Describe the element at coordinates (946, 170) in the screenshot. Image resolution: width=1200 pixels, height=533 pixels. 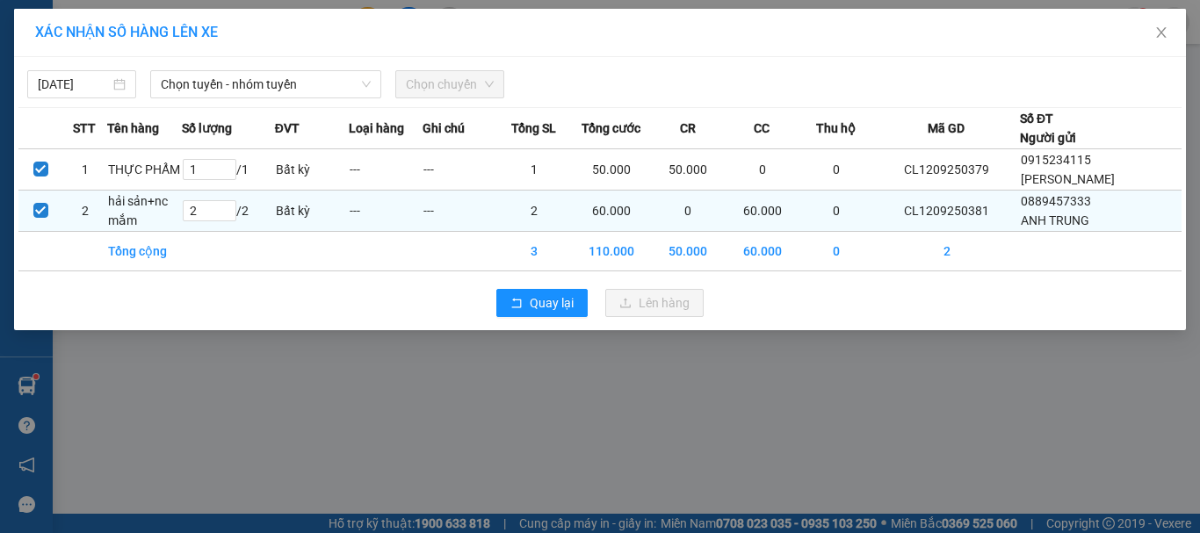
I see `td: CL1209250379` at that location.